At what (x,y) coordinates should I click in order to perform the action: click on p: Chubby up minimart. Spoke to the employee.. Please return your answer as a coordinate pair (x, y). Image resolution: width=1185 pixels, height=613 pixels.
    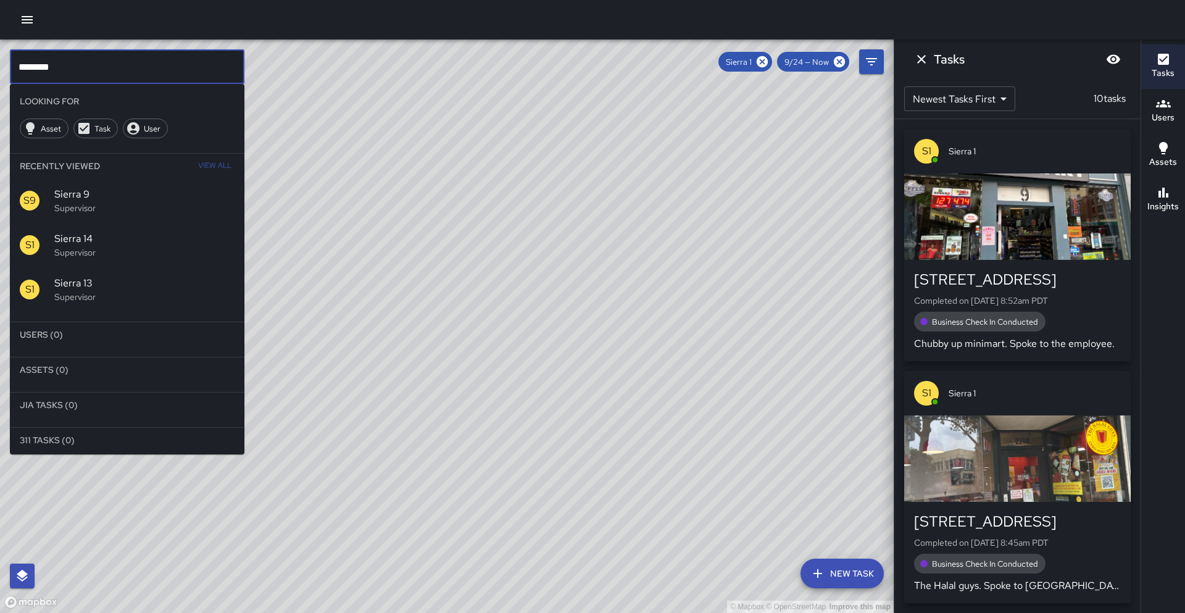
    Looking at the image, I should click on (1017, 344).